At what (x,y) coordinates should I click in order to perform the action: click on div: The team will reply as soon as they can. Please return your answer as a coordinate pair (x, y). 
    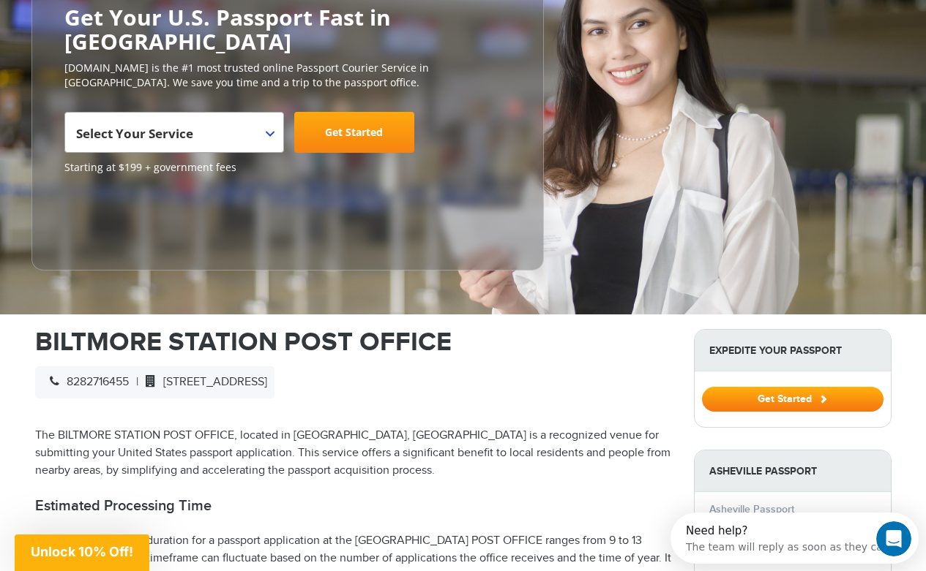
    Looking at the image, I should click on (117, 31).